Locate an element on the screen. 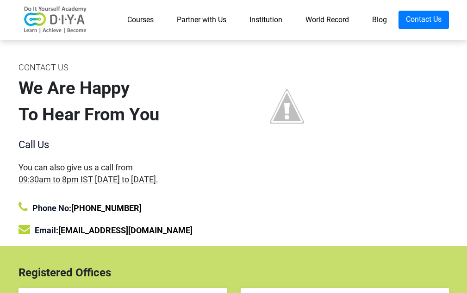 The image size is (467, 293). div: CONTACT US is located at coordinates (123, 68).